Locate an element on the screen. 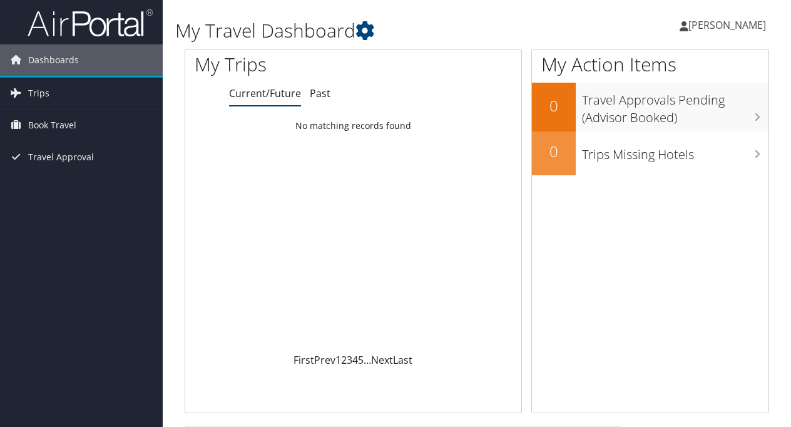 The width and height of the screenshot is (791, 427). a: 2 is located at coordinates (344, 360).